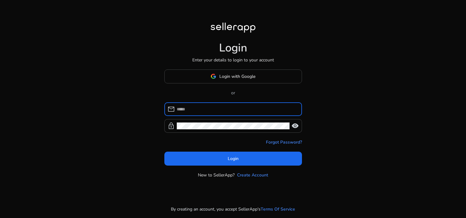 The height and width of the screenshot is (218, 466). Describe the element at coordinates (213, 76) in the screenshot. I see `img: google-logo.svg` at that location.